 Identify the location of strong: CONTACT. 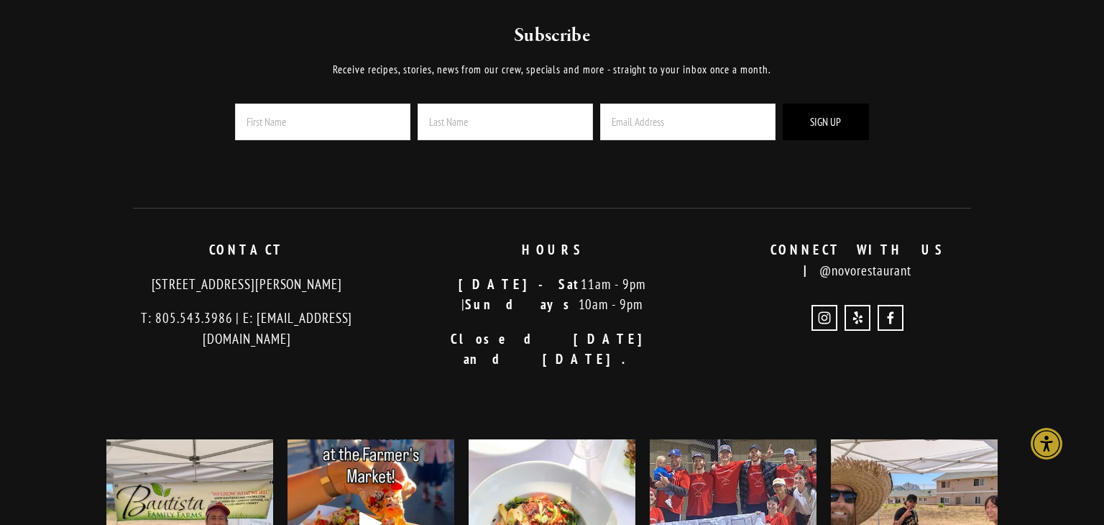
(247, 249).